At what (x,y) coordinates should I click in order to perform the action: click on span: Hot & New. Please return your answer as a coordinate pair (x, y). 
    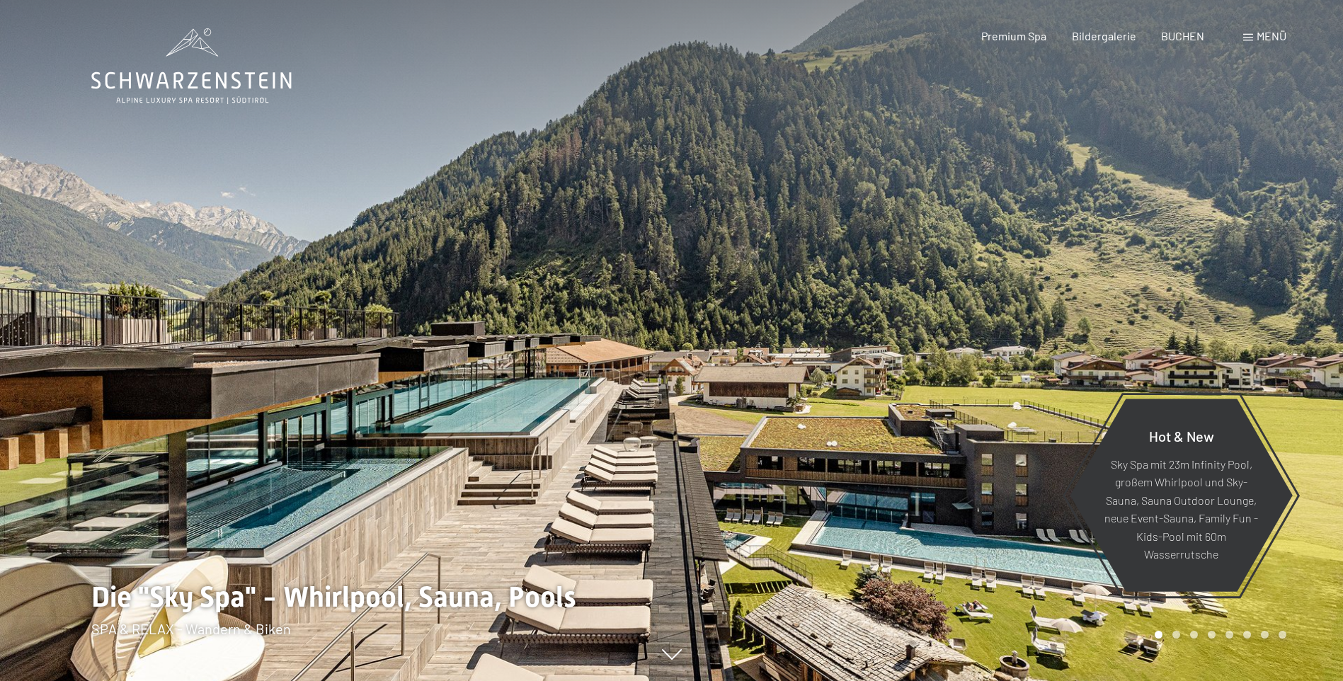
    Looking at the image, I should click on (1182, 435).